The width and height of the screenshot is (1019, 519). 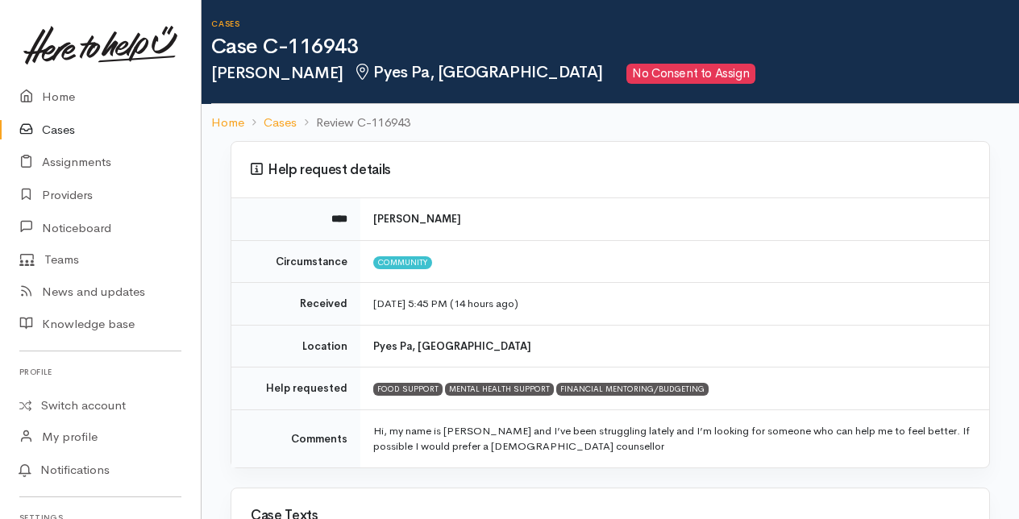 I want to click on td: Help requested, so click(x=296, y=389).